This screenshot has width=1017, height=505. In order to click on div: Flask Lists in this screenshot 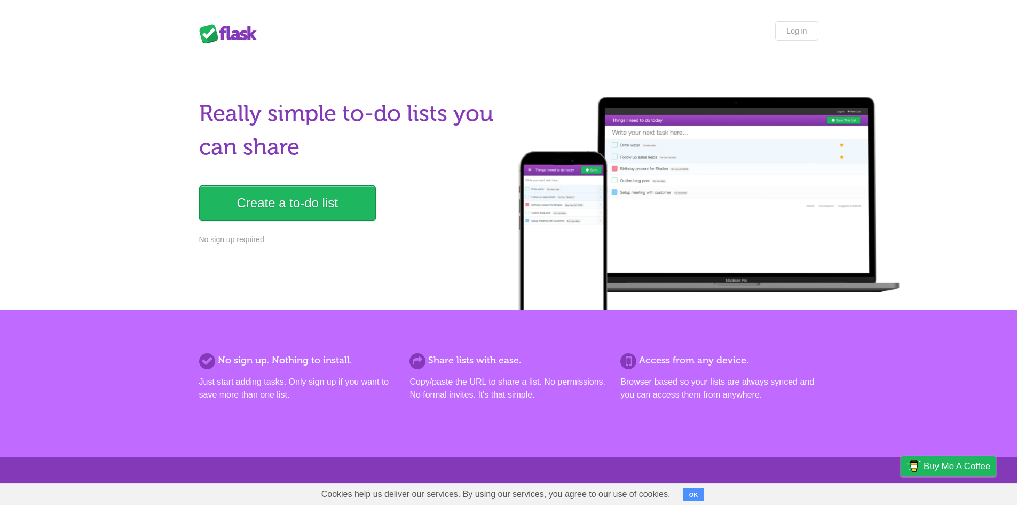, I will do `click(231, 34)`.